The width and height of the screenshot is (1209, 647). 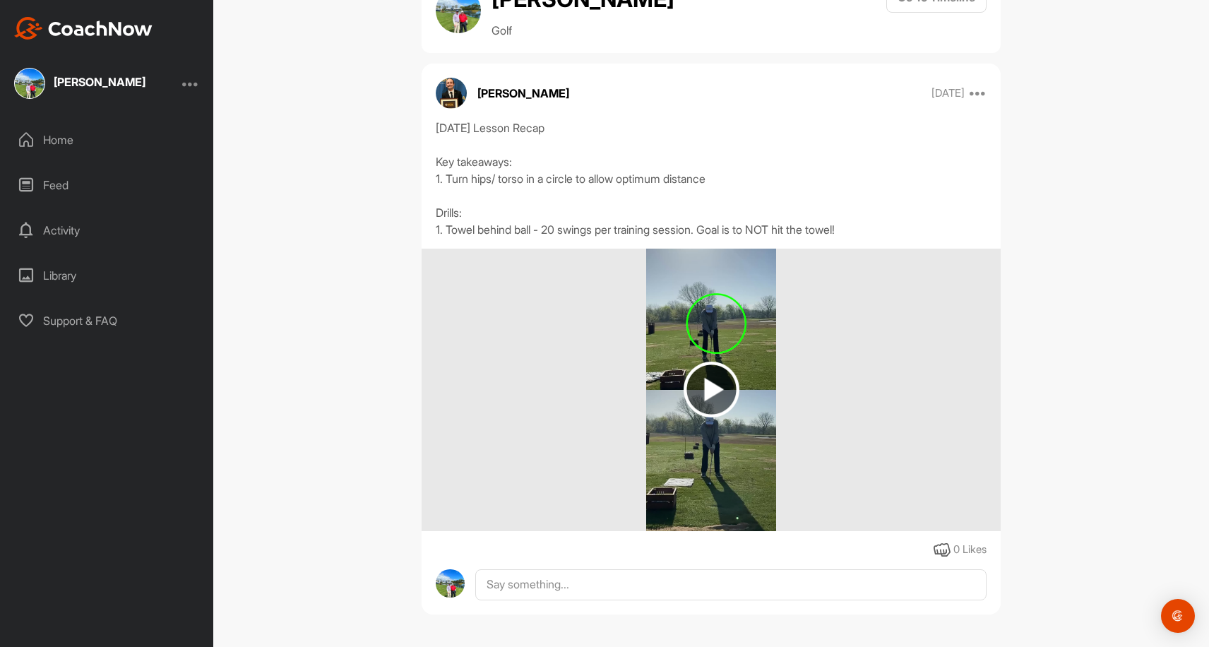 What do you see at coordinates (107, 321) in the screenshot?
I see `div: Support & FAQ` at bounding box center [107, 321].